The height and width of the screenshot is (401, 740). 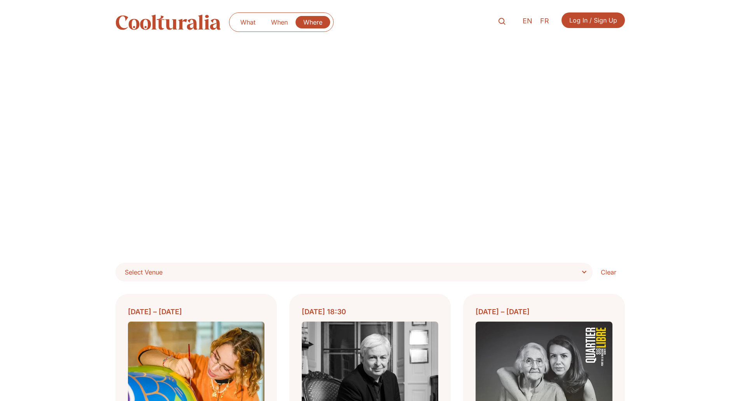 What do you see at coordinates (593, 20) in the screenshot?
I see `a: Log In / Sign Up` at bounding box center [593, 20].